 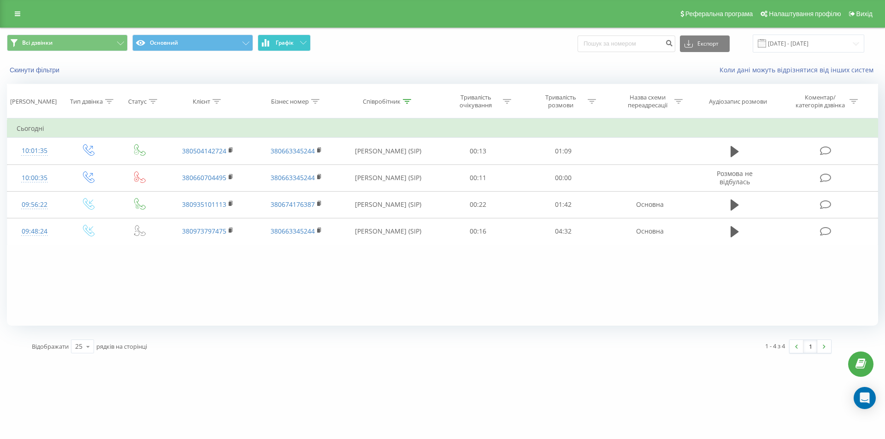 I want to click on a: 380660704495, so click(x=204, y=178).